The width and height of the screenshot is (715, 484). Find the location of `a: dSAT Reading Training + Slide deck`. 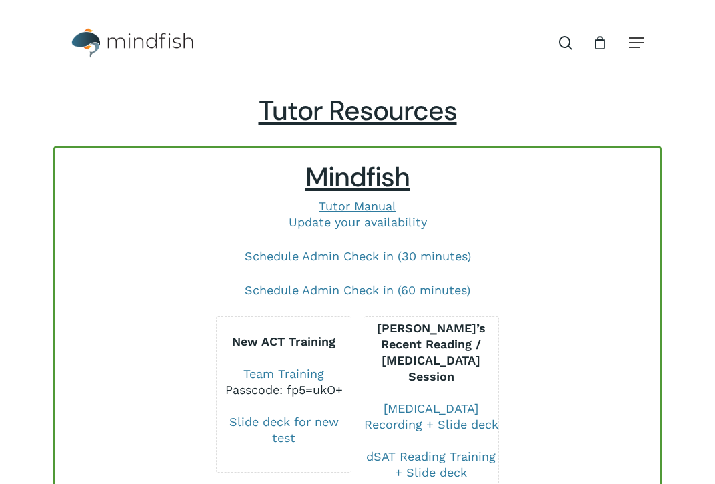

a: dSAT Reading Training + Slide deck is located at coordinates (431, 464).